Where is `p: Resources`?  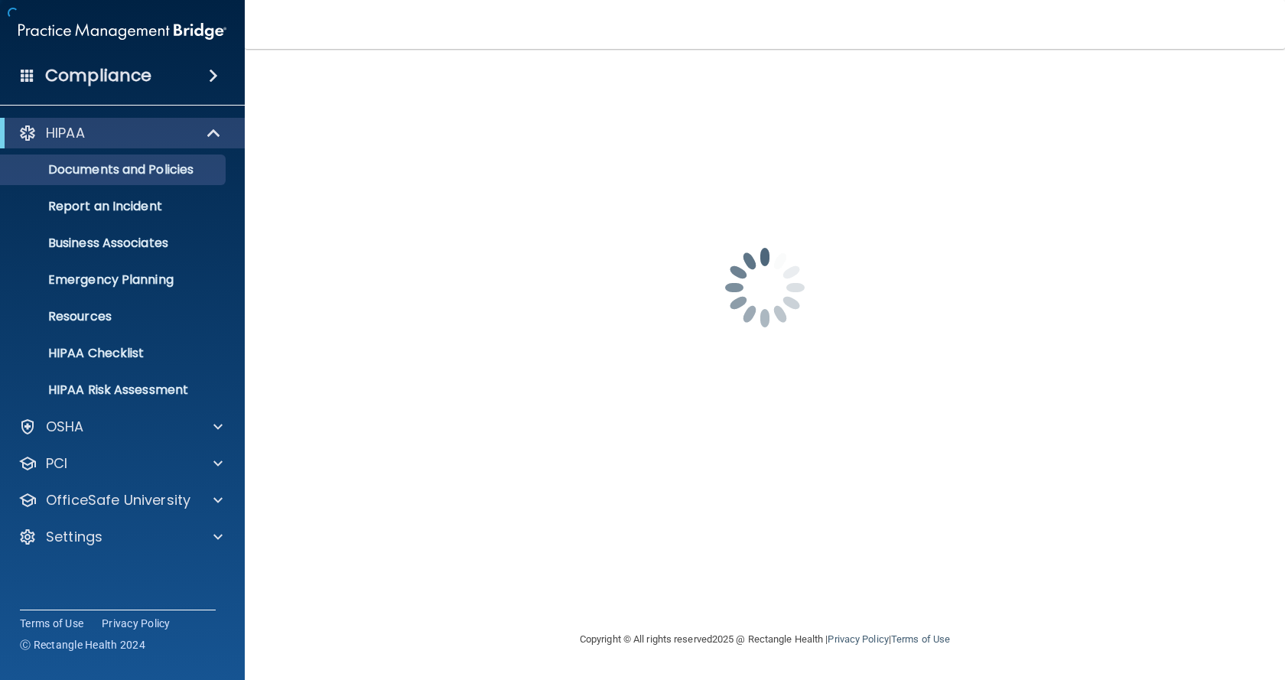 p: Resources is located at coordinates (114, 317).